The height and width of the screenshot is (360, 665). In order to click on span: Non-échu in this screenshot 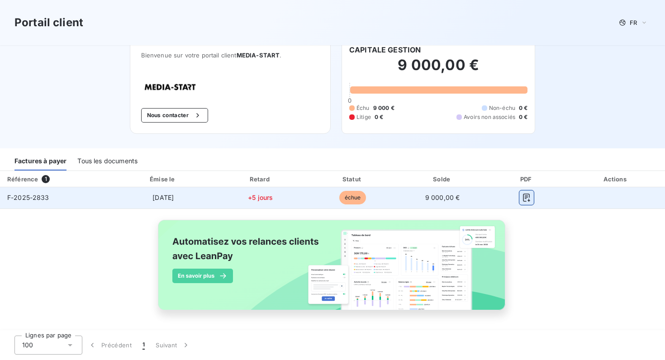, I will do `click(502, 108)`.